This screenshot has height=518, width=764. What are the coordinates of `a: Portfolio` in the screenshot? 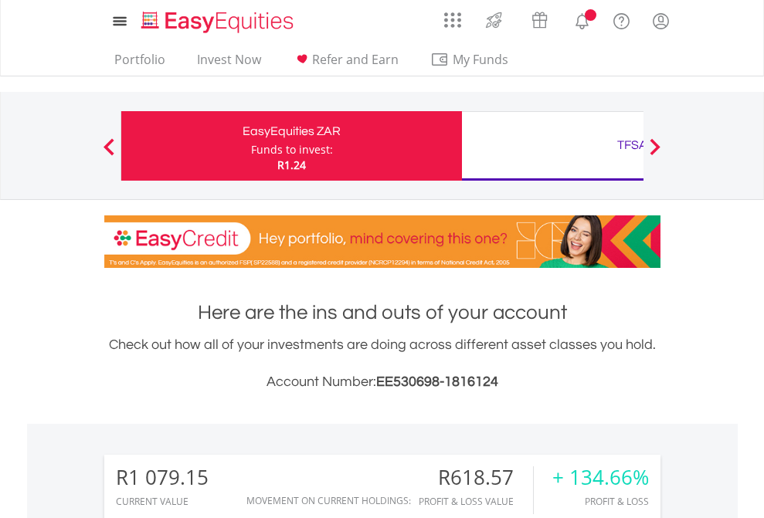 It's located at (140, 63).